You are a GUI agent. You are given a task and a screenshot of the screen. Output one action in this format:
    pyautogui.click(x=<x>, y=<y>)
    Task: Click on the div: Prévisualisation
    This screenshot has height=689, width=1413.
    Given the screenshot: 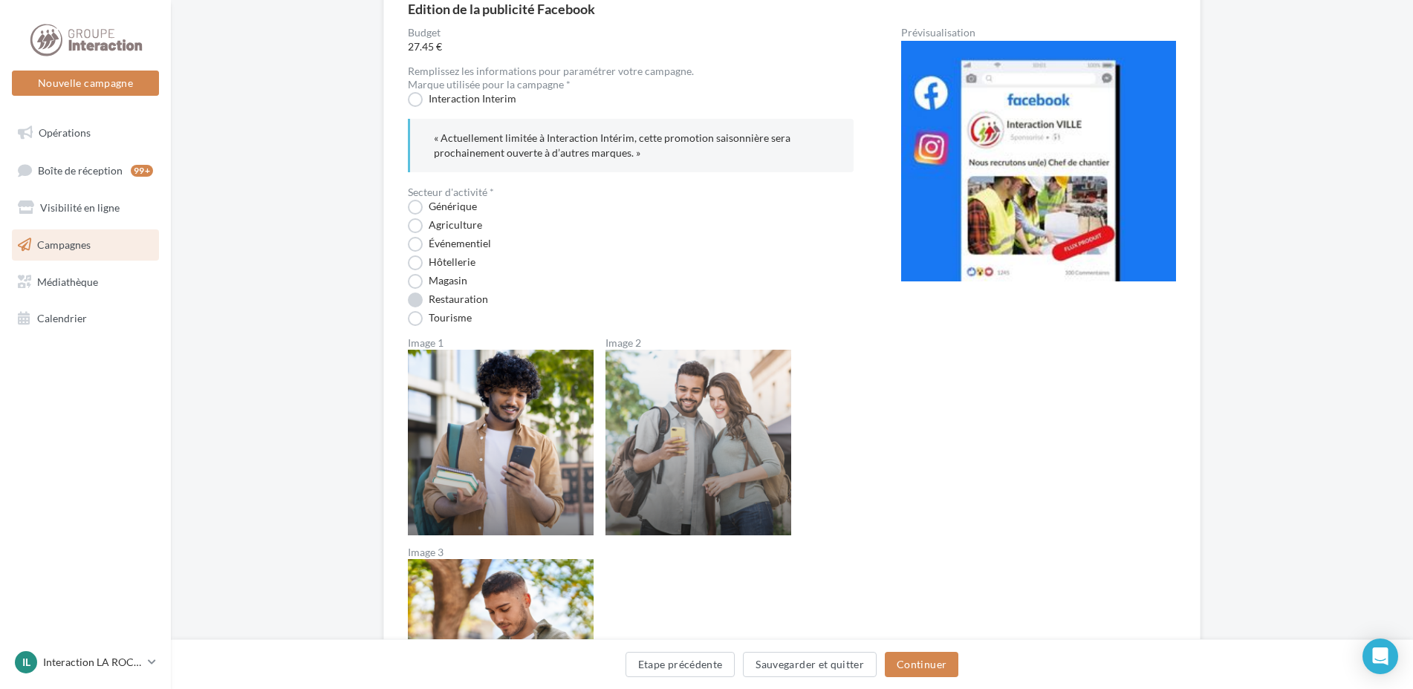 What is the action you would take?
    pyautogui.click(x=1038, y=33)
    